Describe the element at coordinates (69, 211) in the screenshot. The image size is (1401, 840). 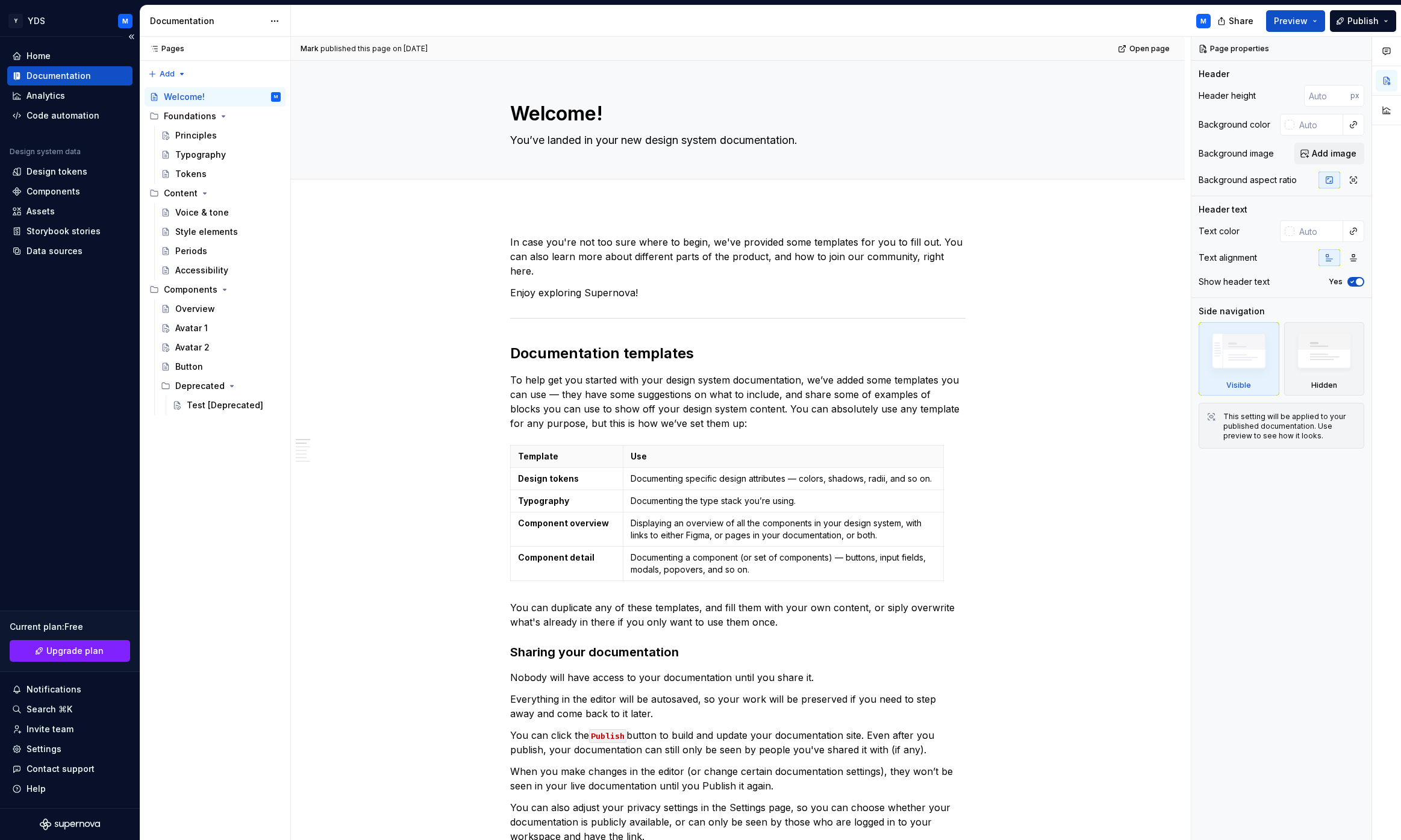
I see `a: Assets` at that location.